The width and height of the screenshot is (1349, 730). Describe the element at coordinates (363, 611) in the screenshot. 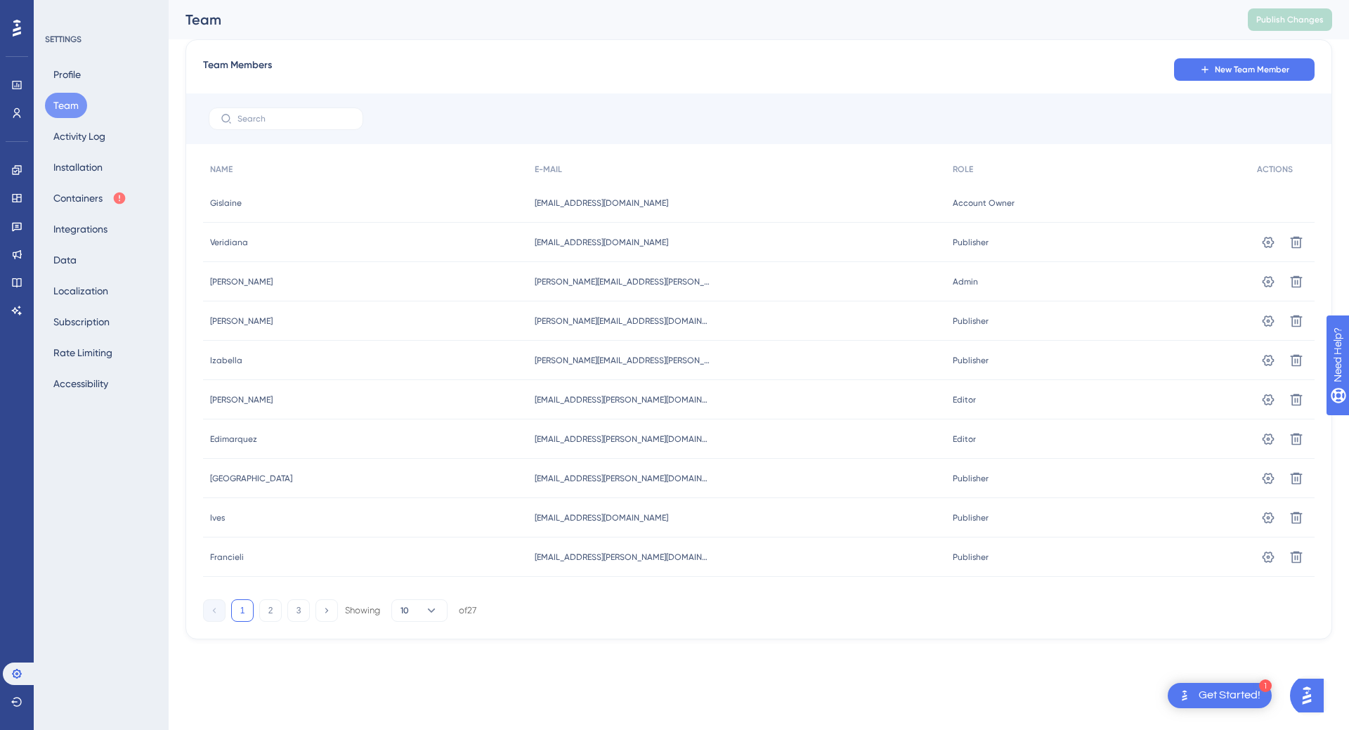

I see `div: Showing` at that location.